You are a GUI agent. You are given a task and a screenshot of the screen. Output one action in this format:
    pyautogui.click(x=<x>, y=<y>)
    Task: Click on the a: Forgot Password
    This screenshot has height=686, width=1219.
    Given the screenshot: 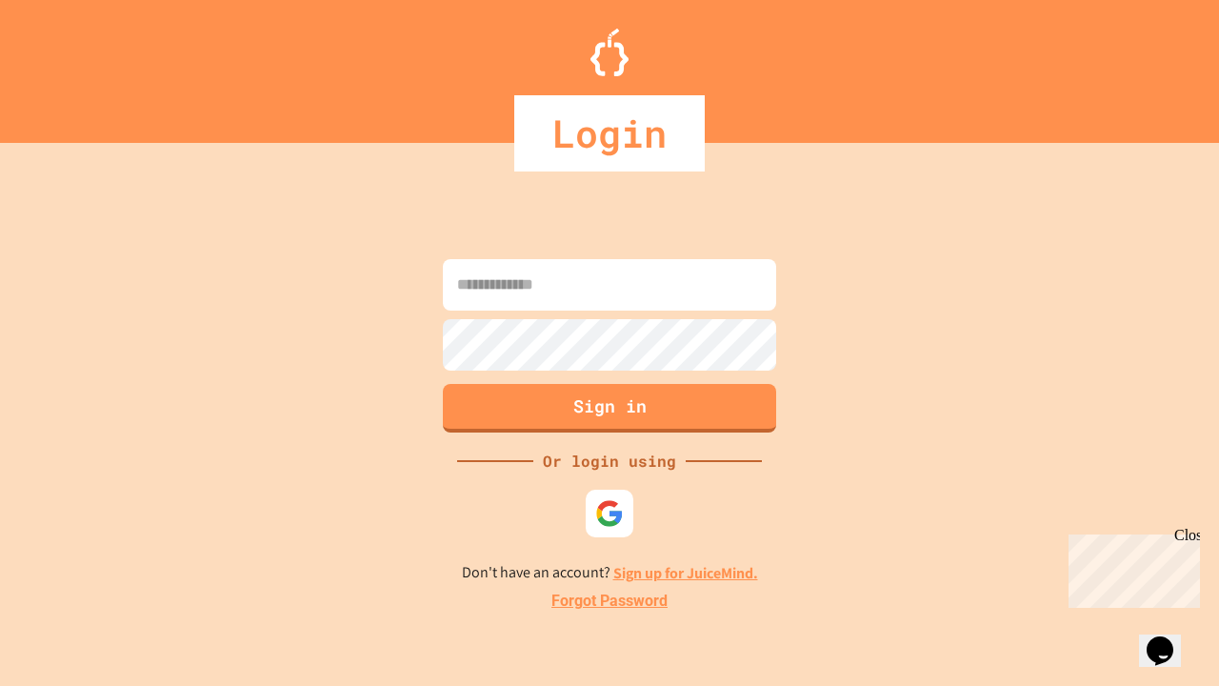 What is the action you would take?
    pyautogui.click(x=610, y=601)
    